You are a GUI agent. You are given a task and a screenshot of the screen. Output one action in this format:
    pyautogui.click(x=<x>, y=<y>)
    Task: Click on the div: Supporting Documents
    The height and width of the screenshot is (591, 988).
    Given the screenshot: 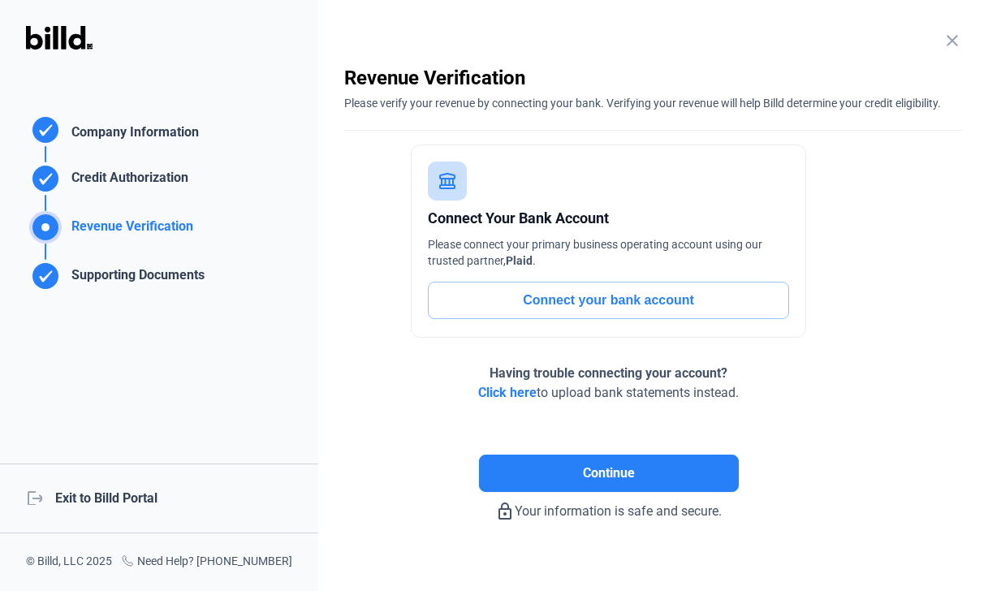 What is the action you would take?
    pyautogui.click(x=135, y=279)
    